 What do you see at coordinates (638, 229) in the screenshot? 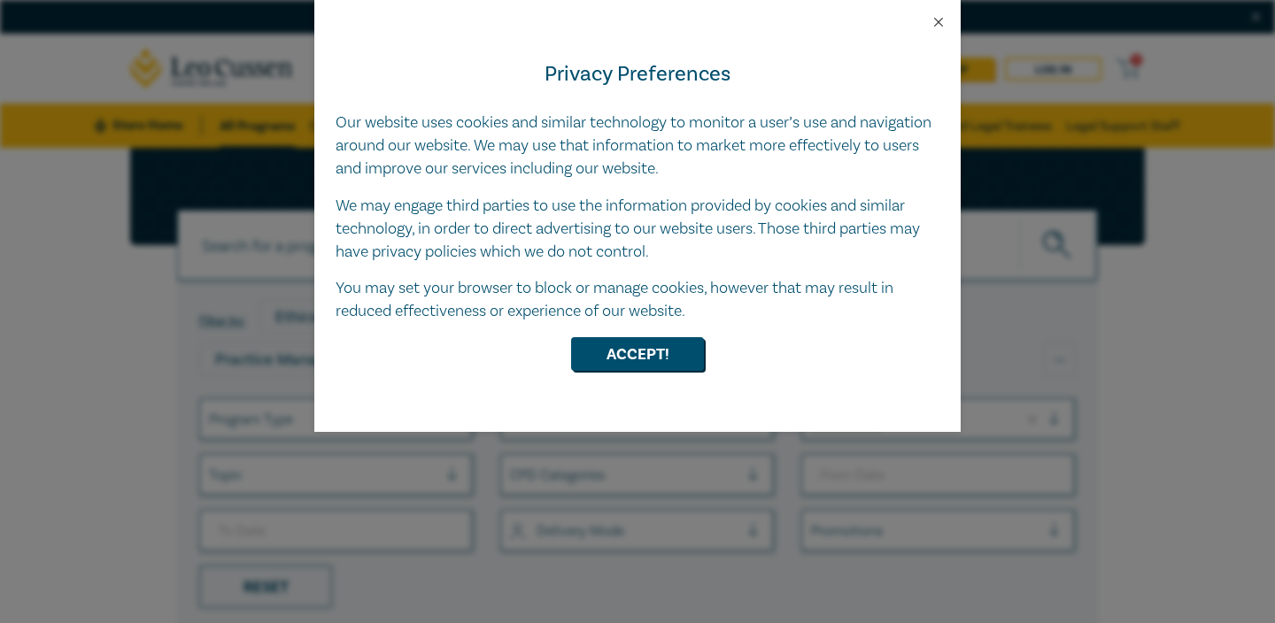
I see `p: We may engage third parties to use the information provided by cookies and similar technology, in...` at bounding box center [638, 229].